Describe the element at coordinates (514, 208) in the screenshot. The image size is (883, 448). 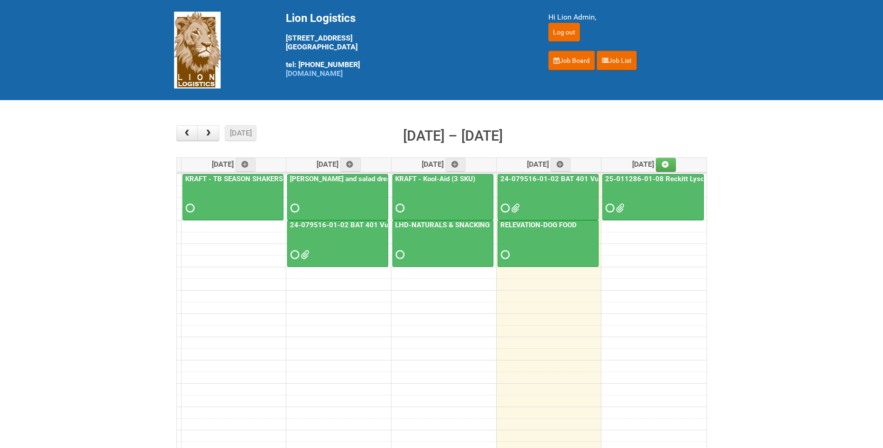
I see `span: GROUP 1000.jpg 24-079516-01 BAT 401 Vuse Box RCT - Address File - 3rd Batch 9.25.xlsx RAIBAT Vuse...` at that location.